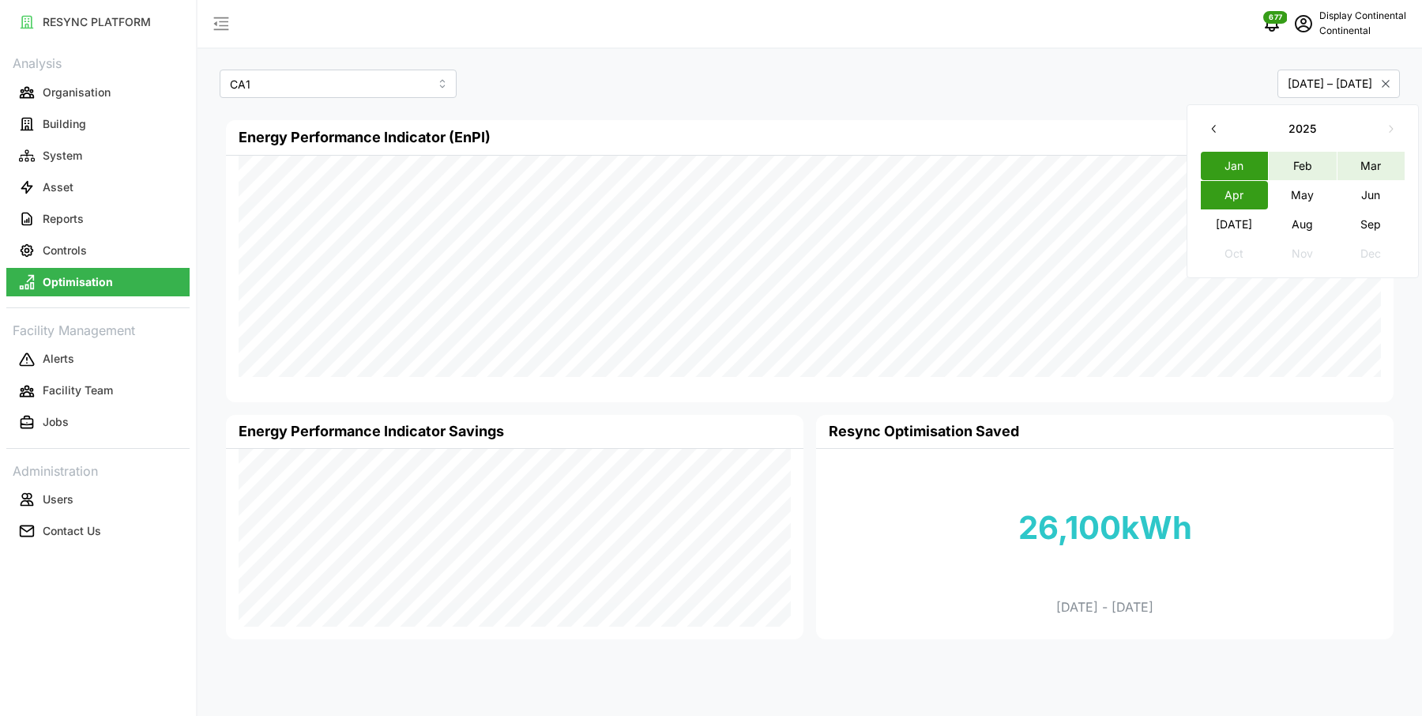 Image resolution: width=1422 pixels, height=716 pixels. Describe the element at coordinates (1303, 129) in the screenshot. I see `button: 2025` at that location.